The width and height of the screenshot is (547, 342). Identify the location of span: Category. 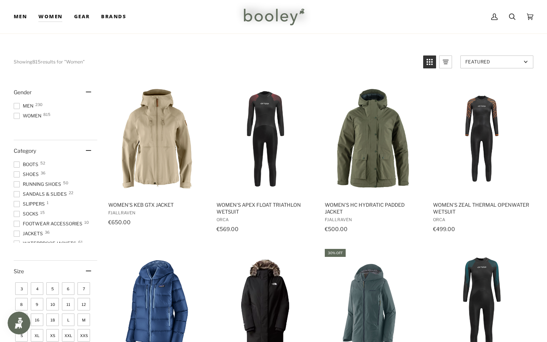
(25, 150).